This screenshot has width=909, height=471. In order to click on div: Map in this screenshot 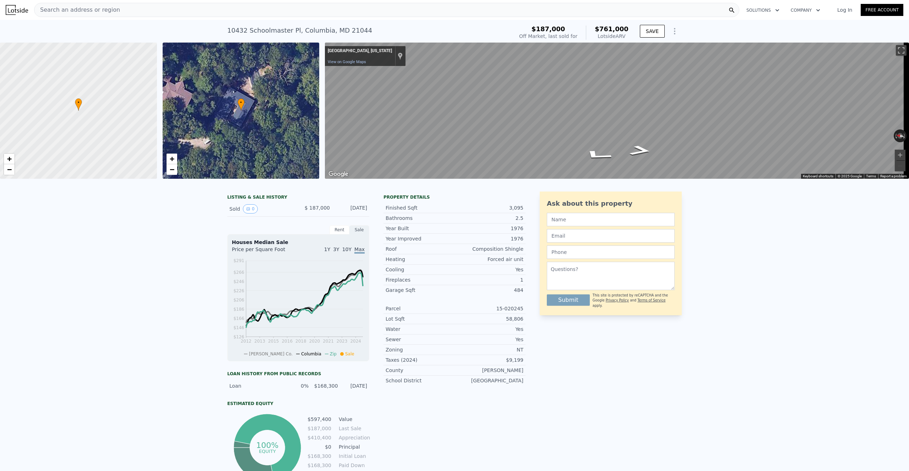, I will do `click(616, 111)`.